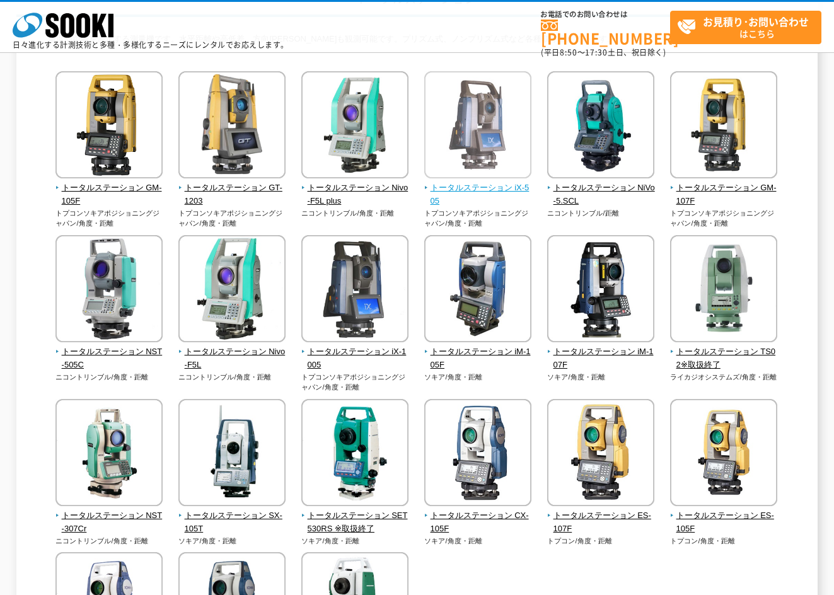  I want to click on img: トータルステーション TS02※取扱終了, so click(724, 290).